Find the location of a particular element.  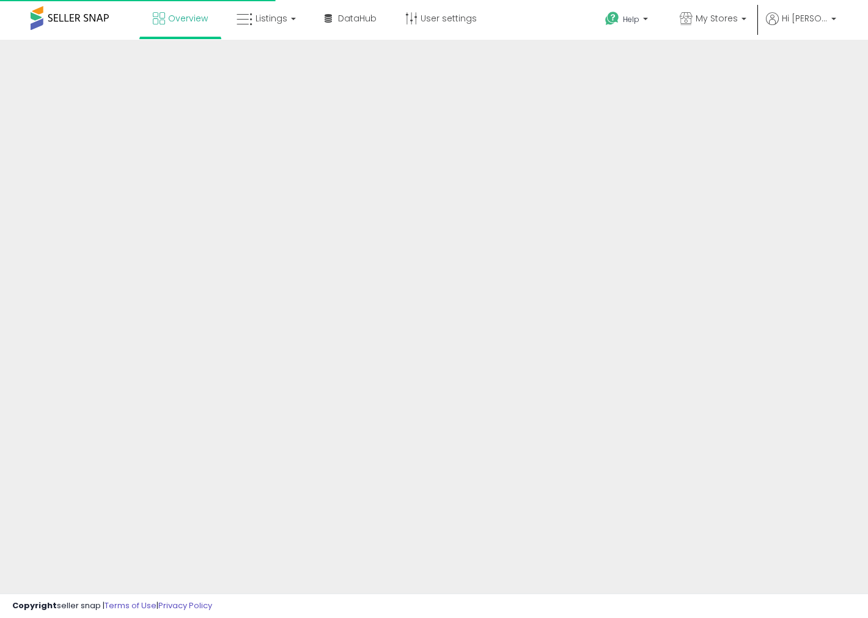

span: DataHub is located at coordinates (357, 18).